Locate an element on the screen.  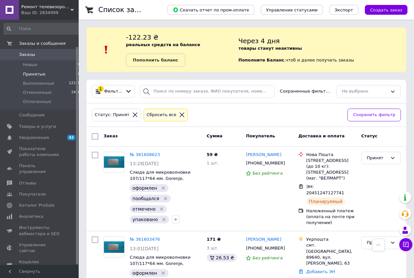
input: Поиск is located at coordinates (42, 29).